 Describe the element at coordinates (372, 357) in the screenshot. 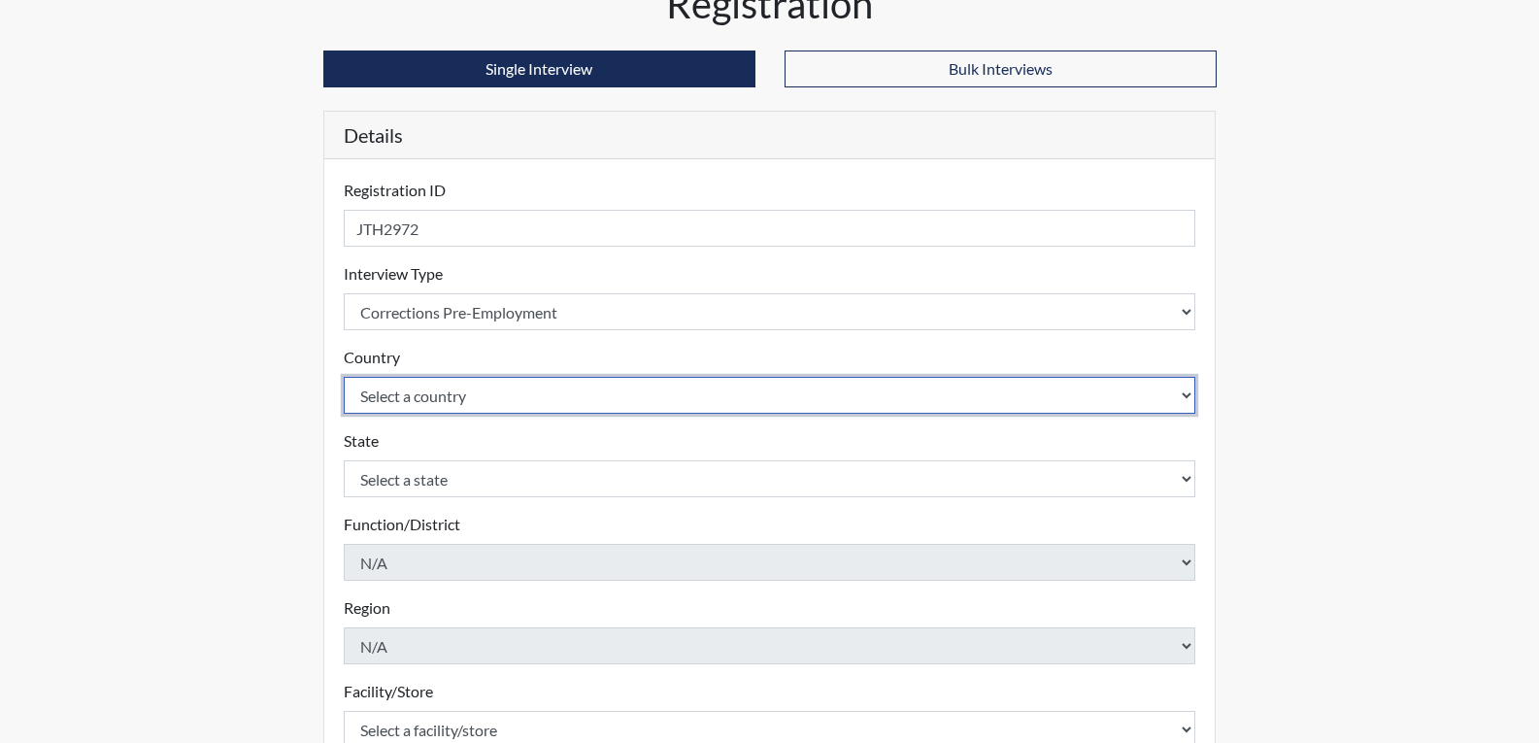

I see `label: Country` at that location.